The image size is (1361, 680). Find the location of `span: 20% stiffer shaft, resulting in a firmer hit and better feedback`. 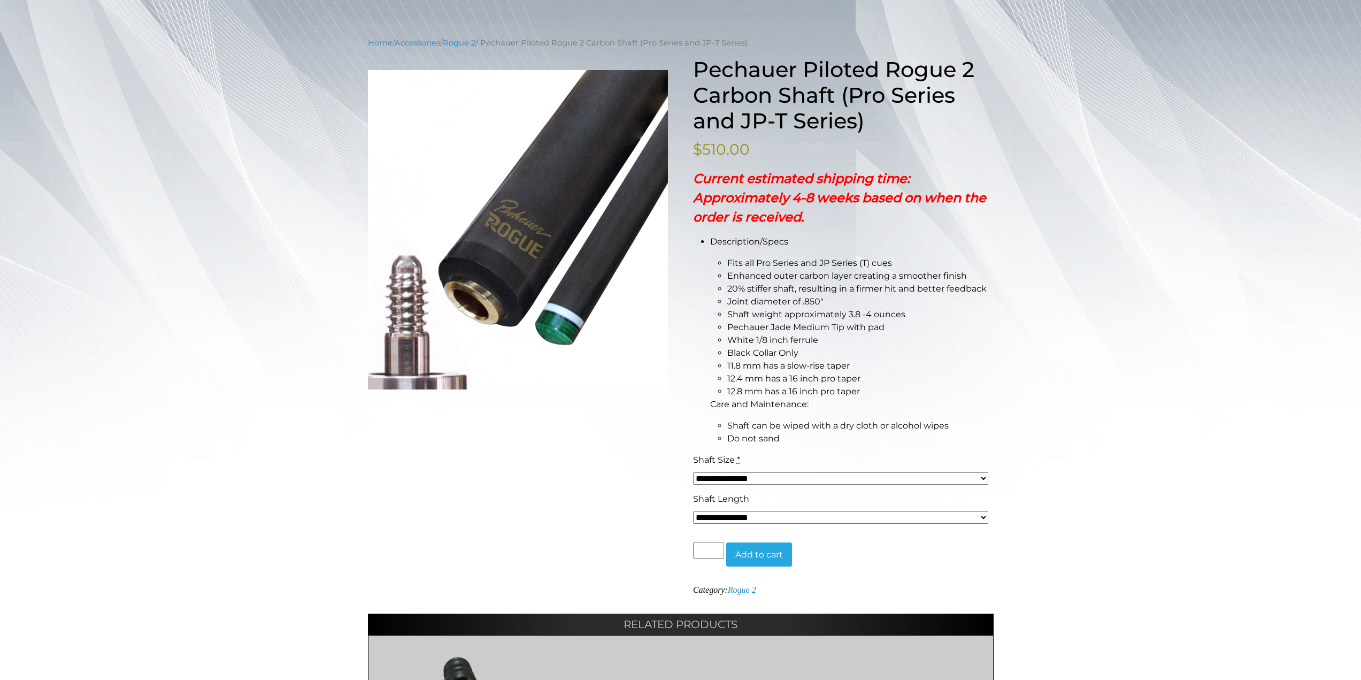

span: 20% stiffer shaft, resulting in a firmer hit and better feedback is located at coordinates (857, 288).